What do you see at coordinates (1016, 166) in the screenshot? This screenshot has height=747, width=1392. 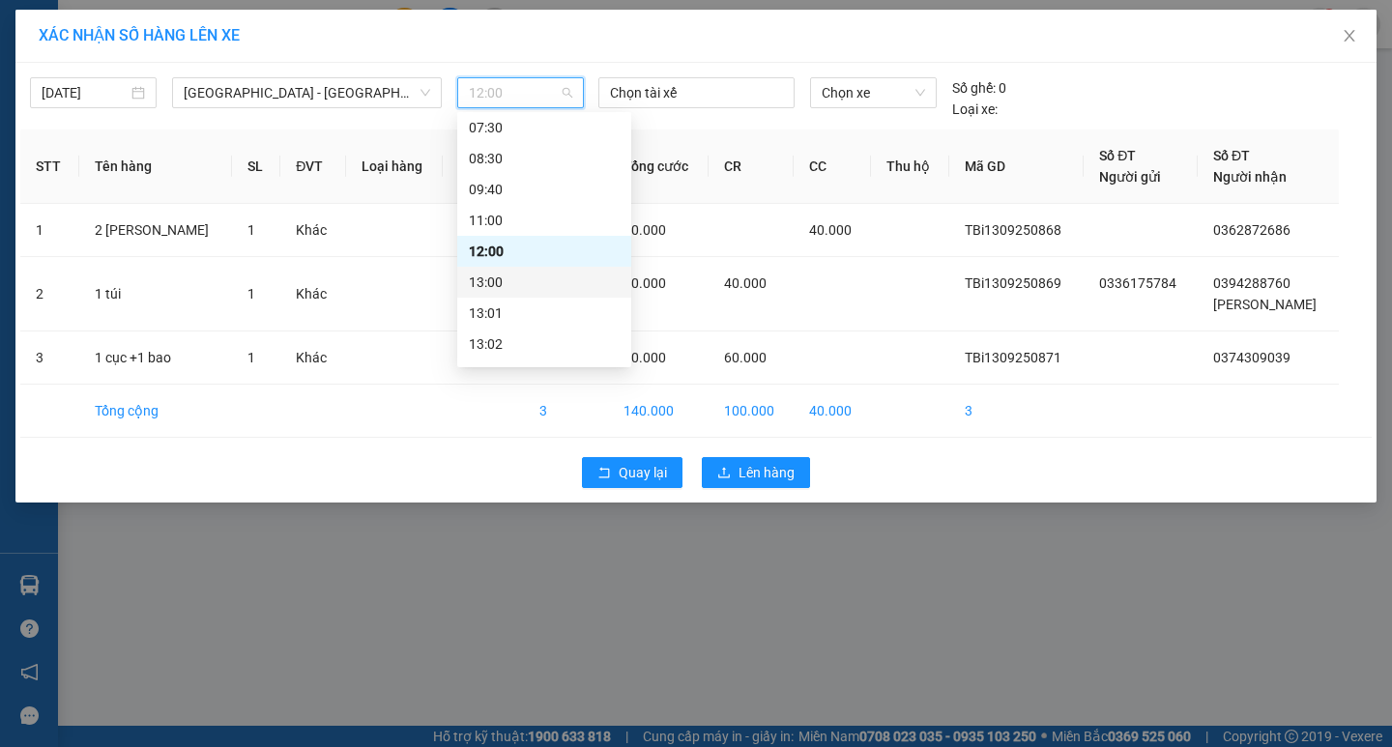 I see `th: Mã GD` at bounding box center [1016, 166].